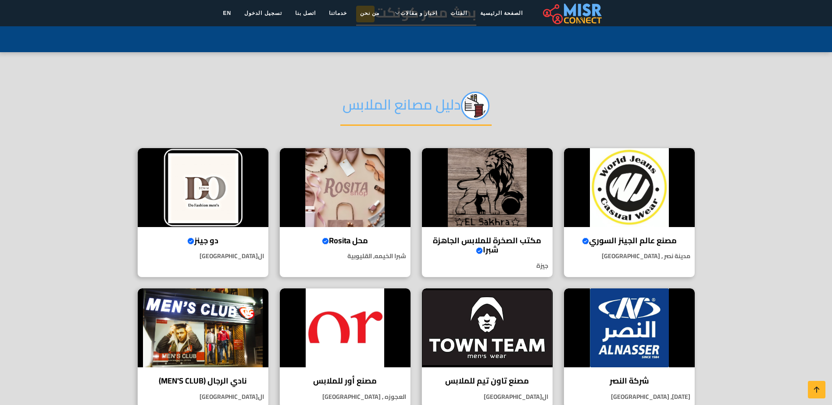 The image size is (832, 405). I want to click on a: خدماتنا, so click(338, 13).